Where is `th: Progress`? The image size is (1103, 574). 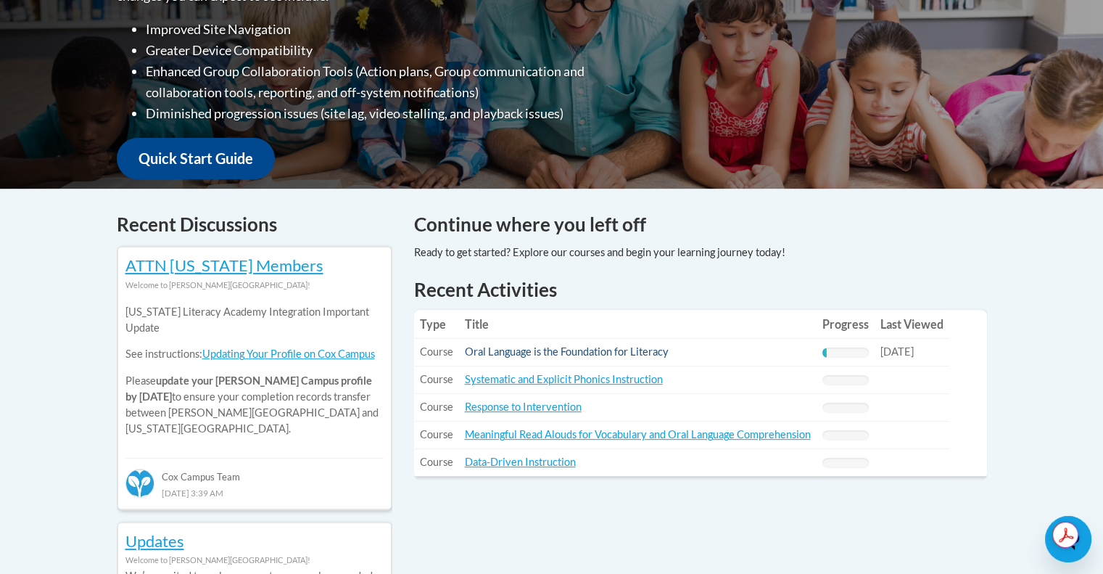
th: Progress is located at coordinates (846, 324).